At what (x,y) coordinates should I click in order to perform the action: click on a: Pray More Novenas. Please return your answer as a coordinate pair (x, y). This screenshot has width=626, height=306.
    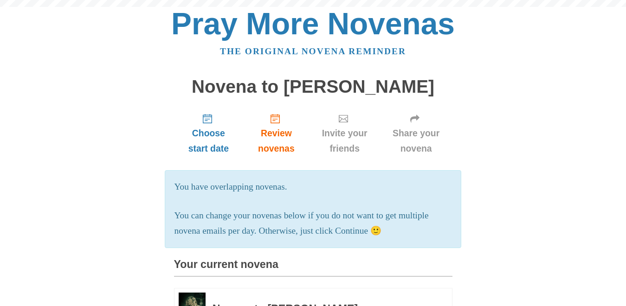
    Looking at the image, I should click on (313, 24).